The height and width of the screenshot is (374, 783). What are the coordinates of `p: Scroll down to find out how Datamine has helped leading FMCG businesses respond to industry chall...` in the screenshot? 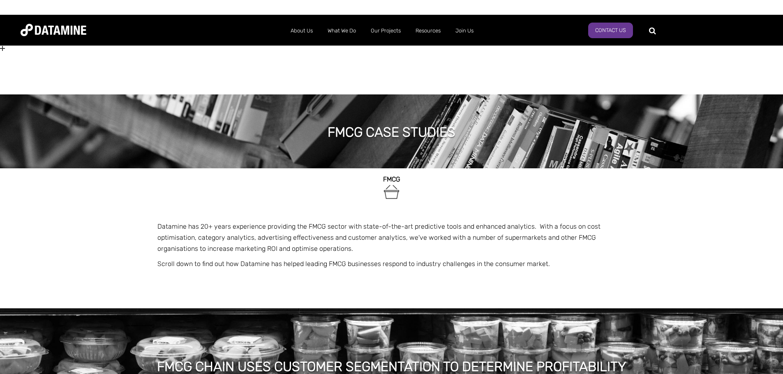 It's located at (392, 264).